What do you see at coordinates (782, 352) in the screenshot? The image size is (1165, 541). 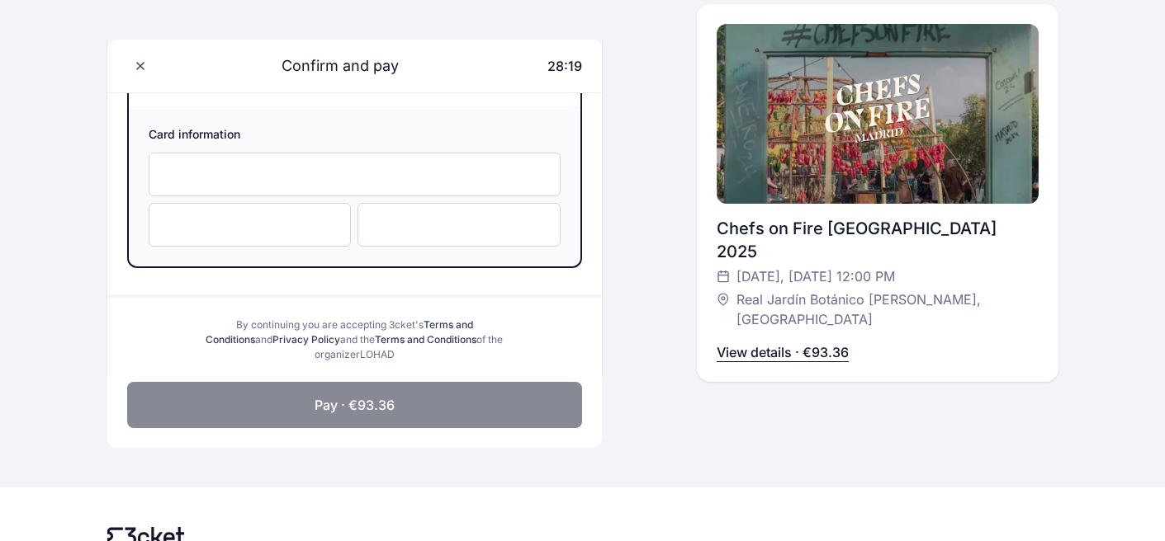 I see `p: View details · €93.36` at bounding box center [782, 352].